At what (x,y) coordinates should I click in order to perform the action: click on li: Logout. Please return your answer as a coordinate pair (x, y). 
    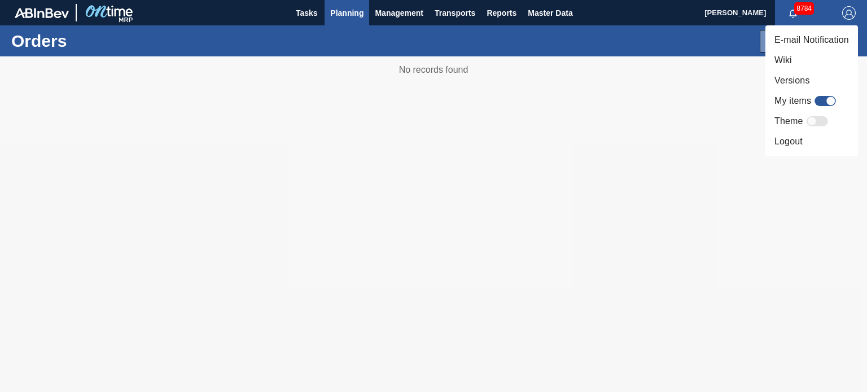
    Looking at the image, I should click on (811, 142).